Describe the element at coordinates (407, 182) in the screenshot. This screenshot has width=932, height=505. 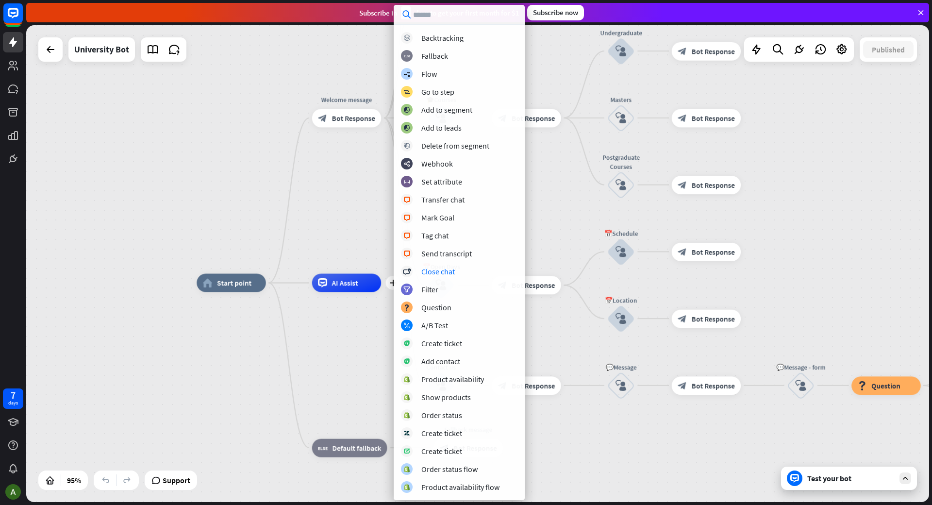
I see `i: block_set_attribute` at that location.